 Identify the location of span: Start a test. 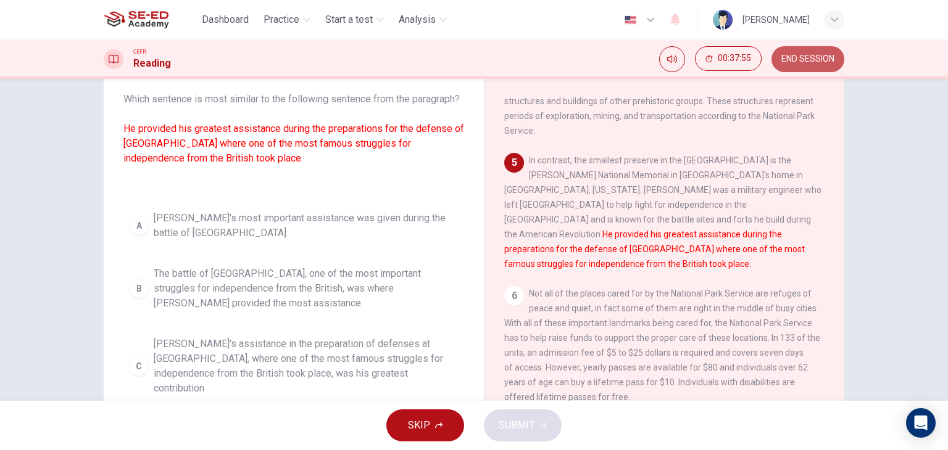
(349, 20).